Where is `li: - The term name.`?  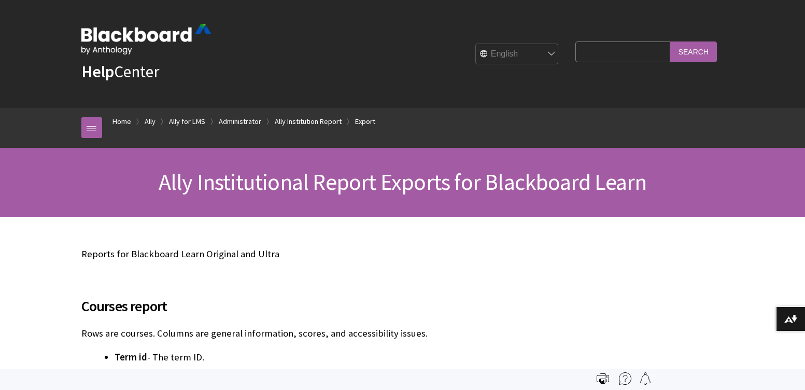
li: - The term name. is located at coordinates (343, 373).